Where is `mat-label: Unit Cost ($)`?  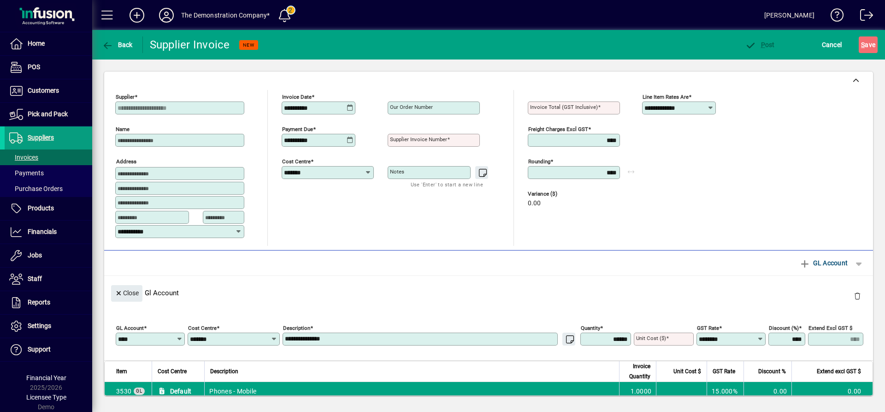 mat-label: Unit Cost ($) is located at coordinates (651, 338).